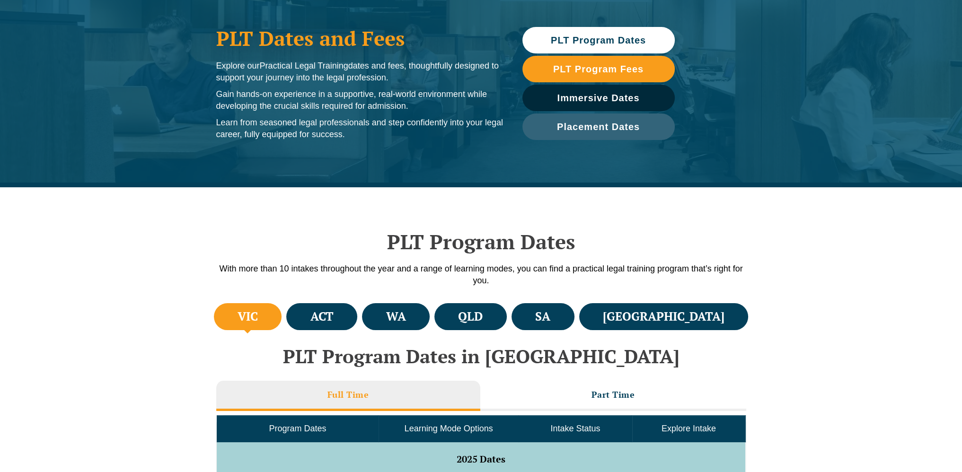  What do you see at coordinates (304, 66) in the screenshot?
I see `span: Practical Legal Training` at bounding box center [304, 66].